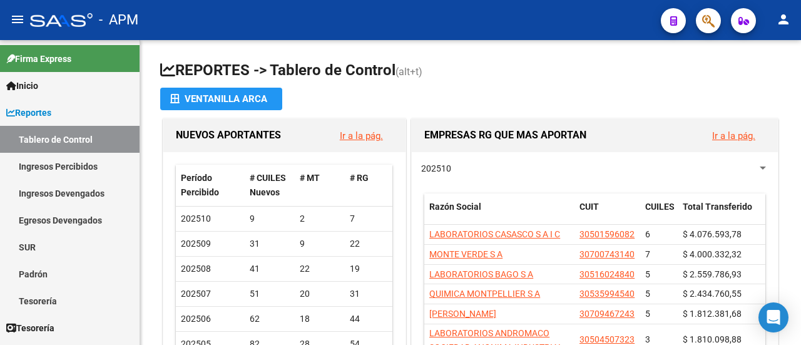  What do you see at coordinates (659, 214) in the screenshot?
I see `datatable-header-cell: CUILES` at bounding box center [659, 214].